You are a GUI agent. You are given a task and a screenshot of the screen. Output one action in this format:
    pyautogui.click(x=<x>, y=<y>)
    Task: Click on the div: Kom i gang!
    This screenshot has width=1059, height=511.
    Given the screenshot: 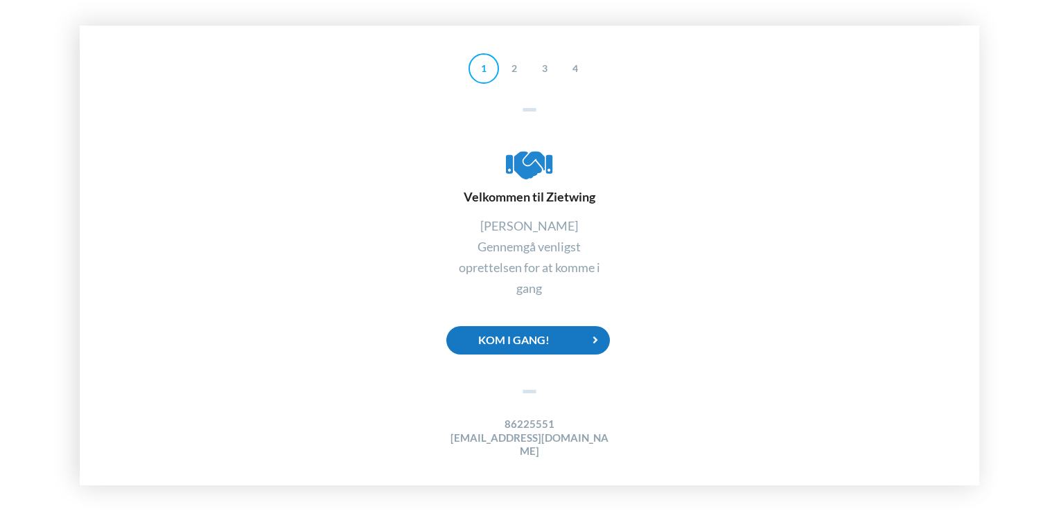 What is the action you would take?
    pyautogui.click(x=528, y=340)
    